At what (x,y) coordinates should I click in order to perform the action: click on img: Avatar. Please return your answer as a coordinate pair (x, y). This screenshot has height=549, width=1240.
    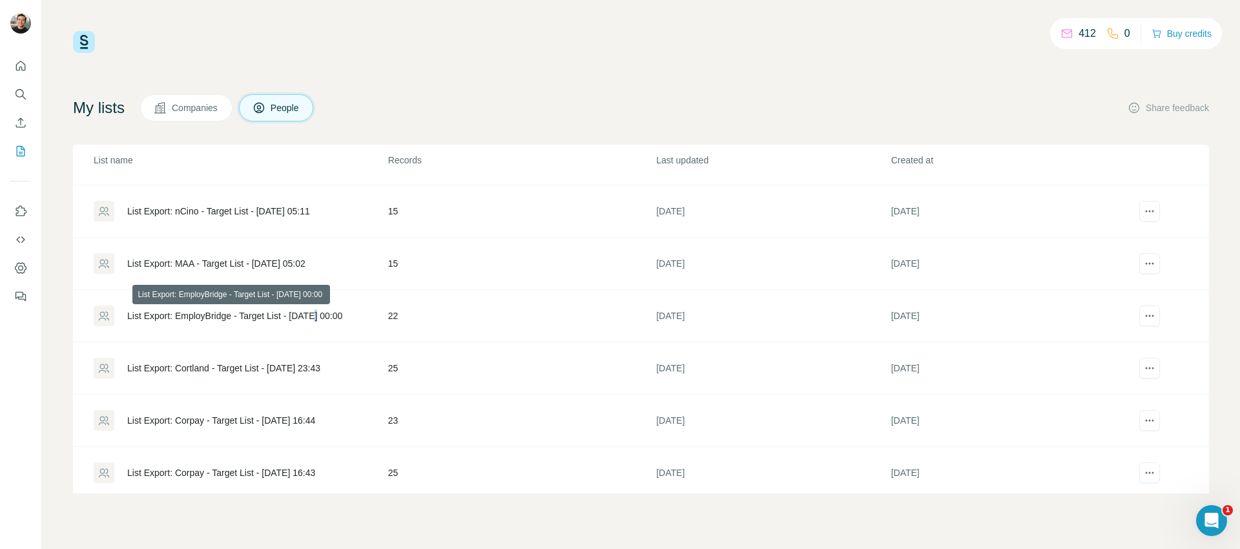
    Looking at the image, I should click on (21, 23).